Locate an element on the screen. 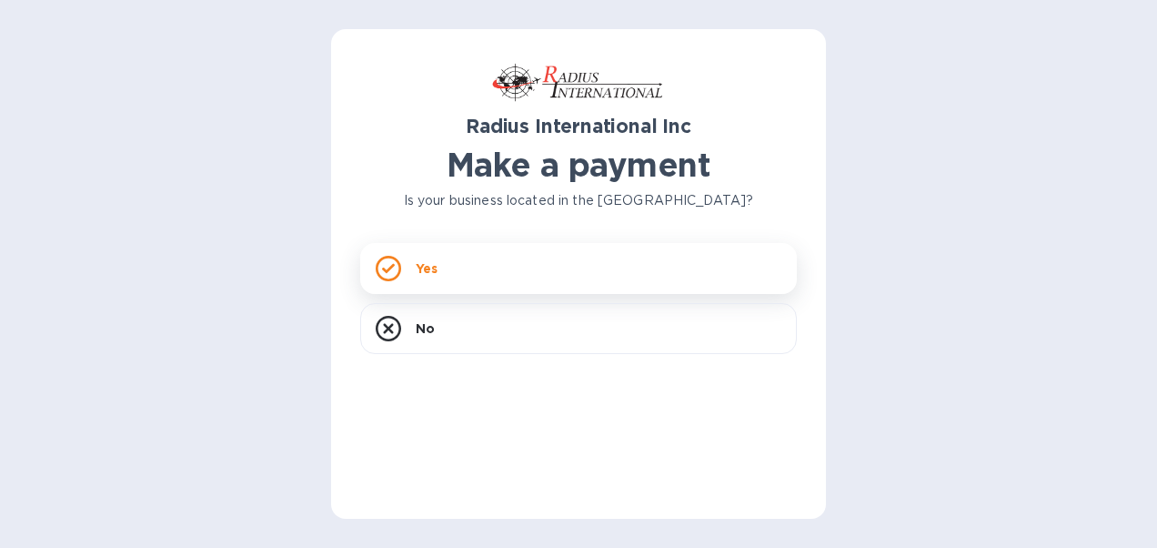 Image resolution: width=1157 pixels, height=548 pixels. p: No is located at coordinates (425, 328).